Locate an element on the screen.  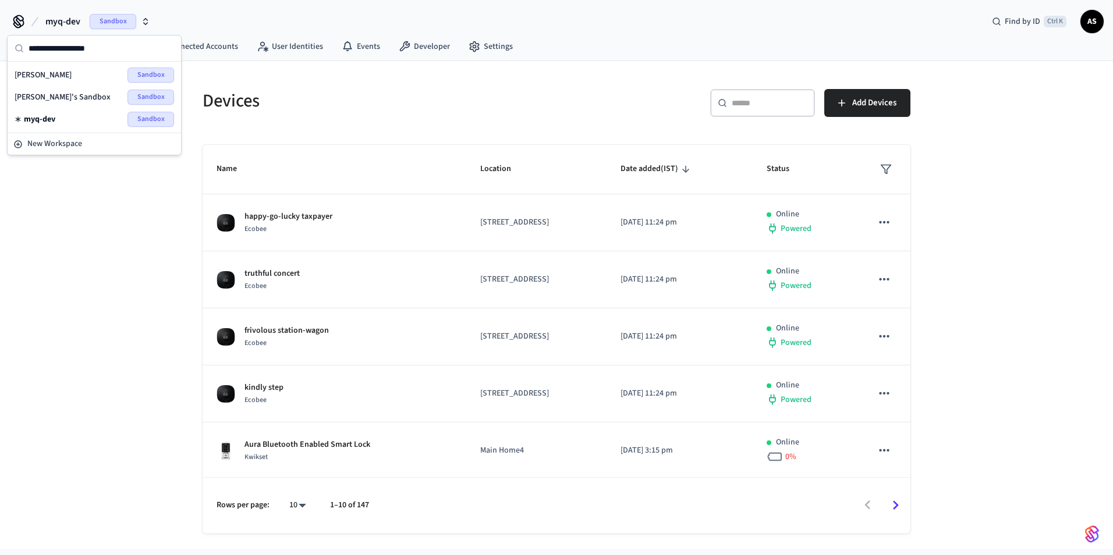
span: Name is located at coordinates (234, 169).